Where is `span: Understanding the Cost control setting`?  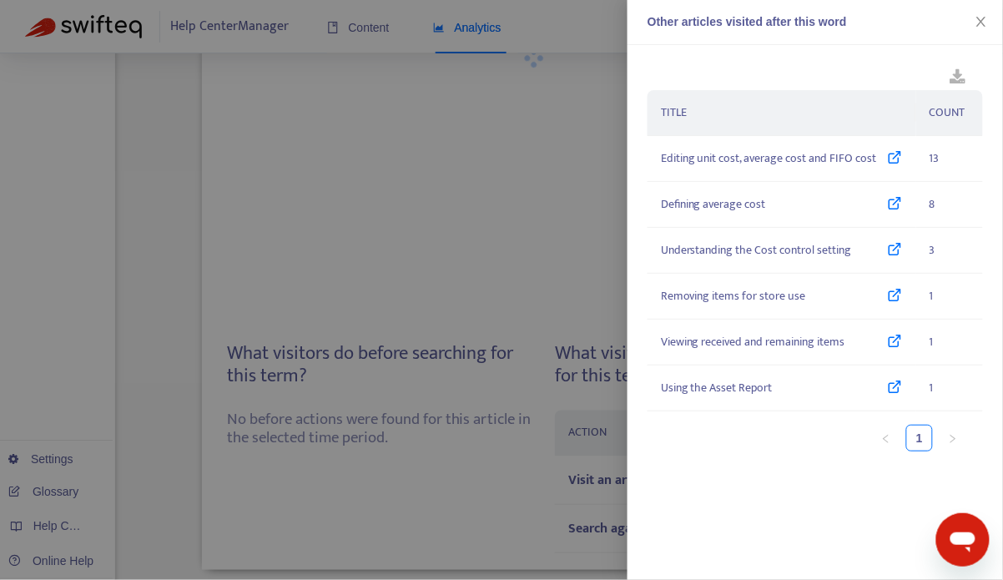 span: Understanding the Cost control setting is located at coordinates (756, 250).